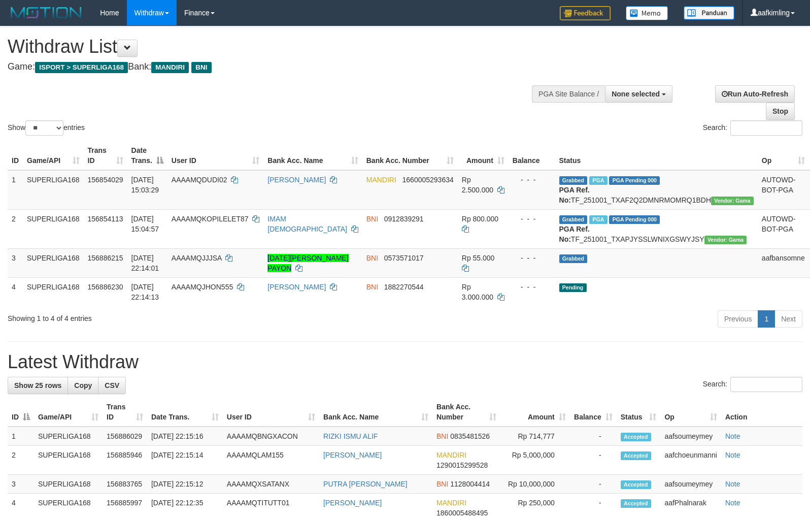 The width and height of the screenshot is (810, 518). I want to click on span: Rp 800.000, so click(480, 219).